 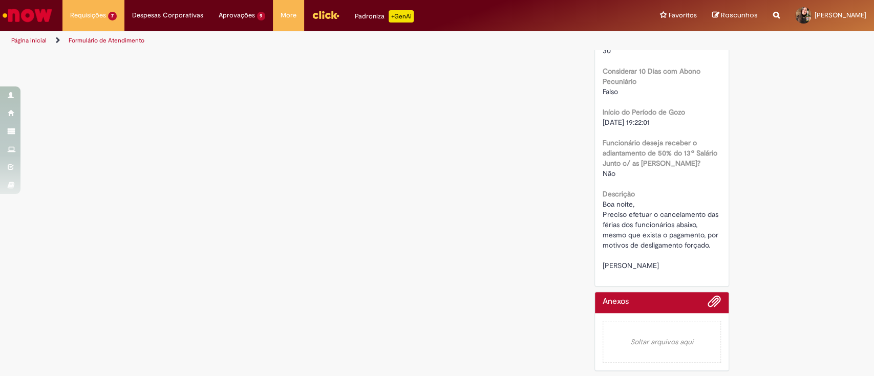 I want to click on p: +GenAi, so click(x=401, y=16).